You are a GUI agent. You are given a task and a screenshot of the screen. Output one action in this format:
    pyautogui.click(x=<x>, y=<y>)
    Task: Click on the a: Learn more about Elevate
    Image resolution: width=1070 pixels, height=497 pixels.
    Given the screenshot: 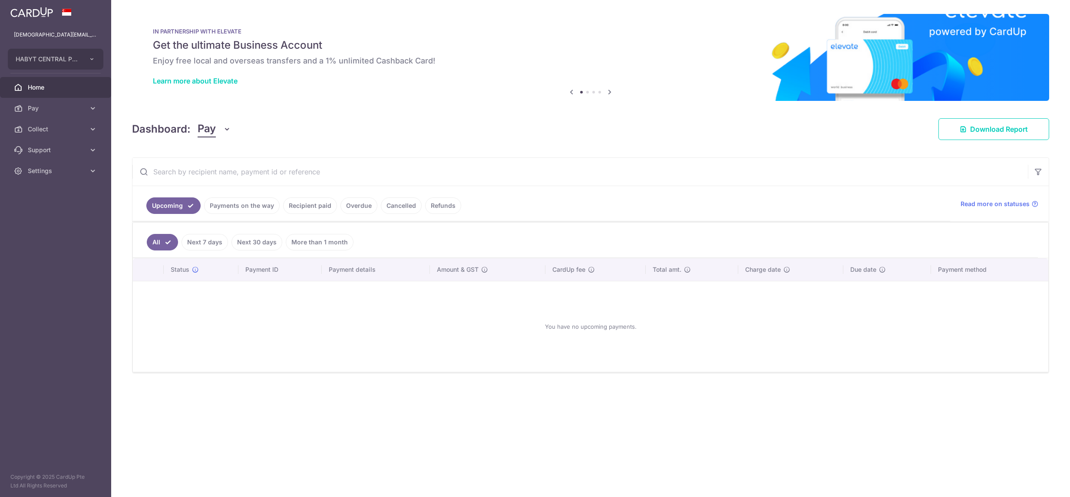 What is the action you would take?
    pyautogui.click(x=195, y=81)
    